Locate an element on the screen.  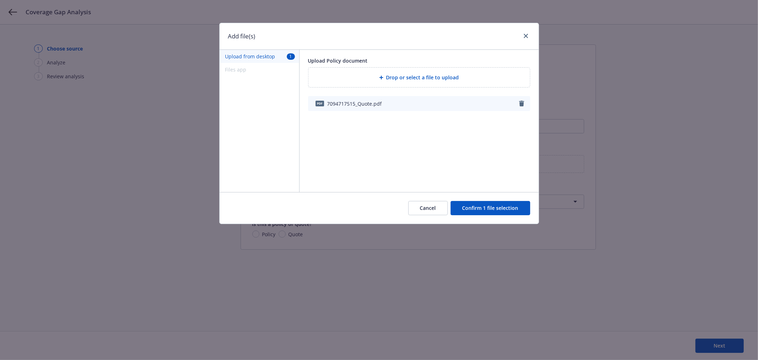
span: 7094717515_Quote.pdf is located at coordinates (355, 103).